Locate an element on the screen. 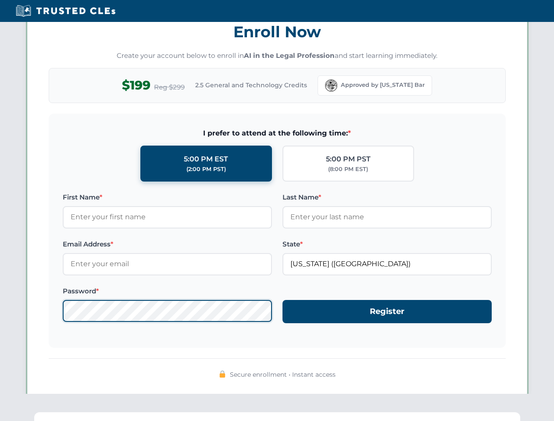 This screenshot has height=421, width=554. span: 2.5 General and Technology Credits is located at coordinates (251, 85).